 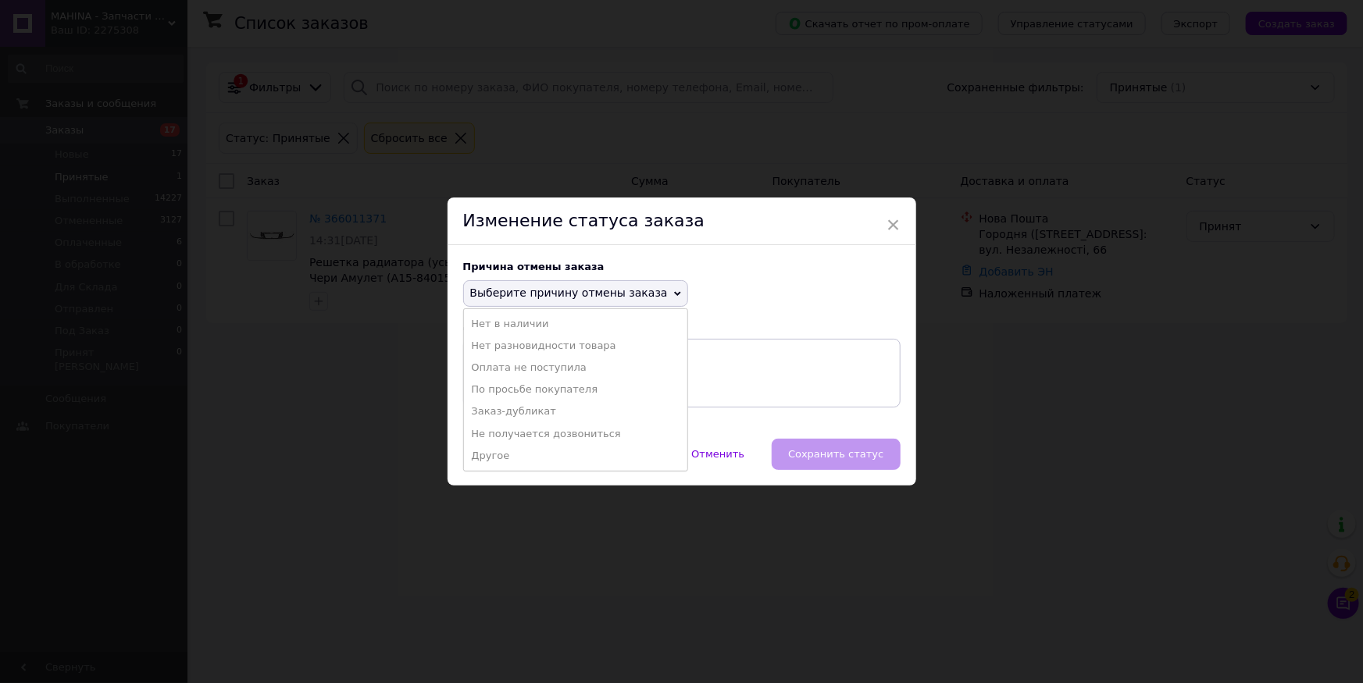 I want to click on li: Нет в наличии, so click(x=576, y=324).